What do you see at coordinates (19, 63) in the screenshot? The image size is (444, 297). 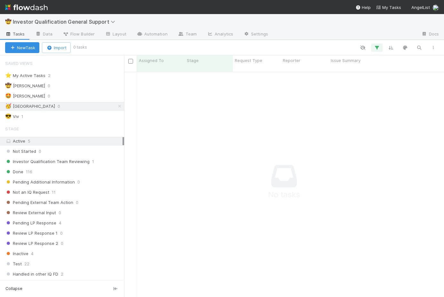 I see `span: Saved Views` at bounding box center [19, 63].